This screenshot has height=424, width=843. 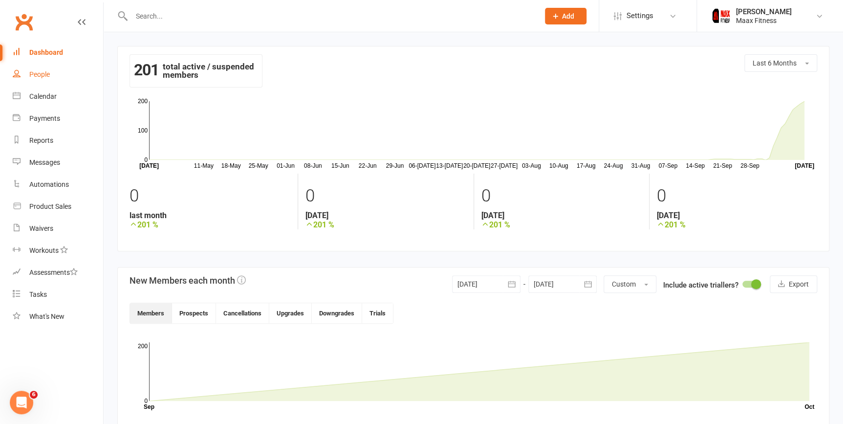 I want to click on div: Maax Fitness, so click(x=764, y=21).